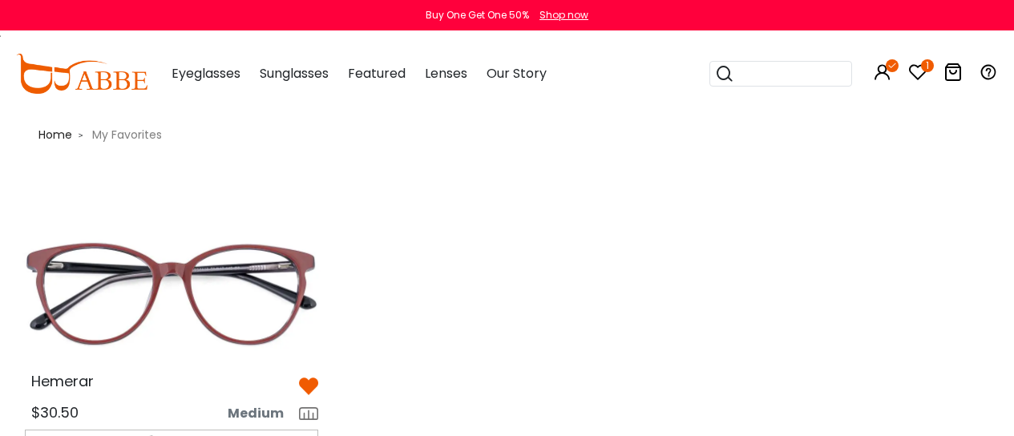 This screenshot has width=1014, height=436. I want to click on span: Medium, so click(262, 414).